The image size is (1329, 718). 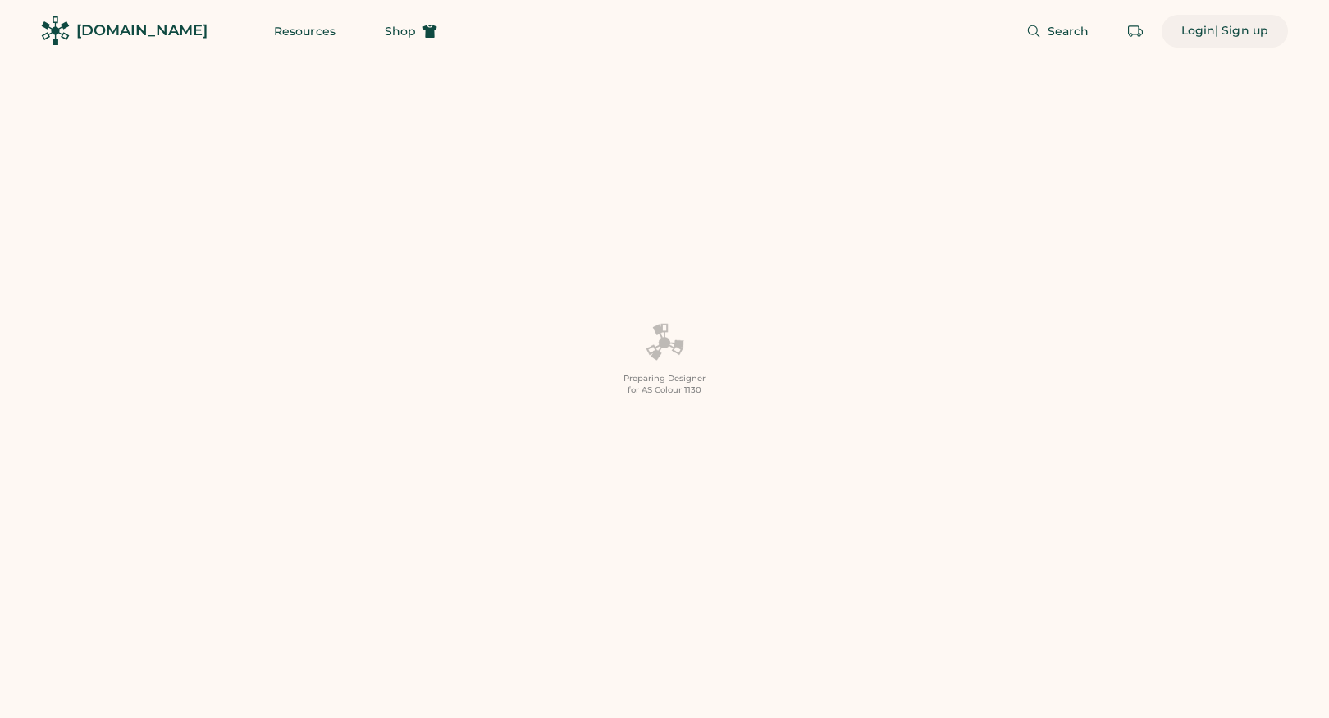 What do you see at coordinates (664, 343) in the screenshot?
I see `img: Platens-Black-Loader-Spin-rich%20black.webp` at bounding box center [664, 343].